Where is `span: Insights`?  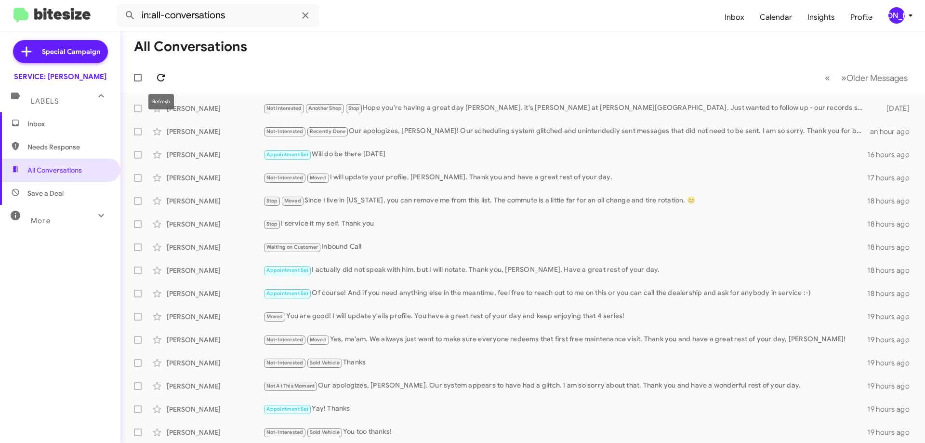
span: Insights is located at coordinates (821, 17).